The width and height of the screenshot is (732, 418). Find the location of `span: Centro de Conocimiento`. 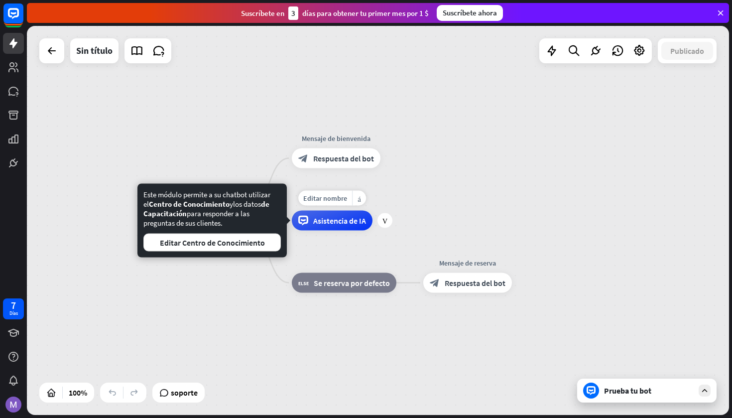

span: Centro de Conocimiento is located at coordinates (189, 204).